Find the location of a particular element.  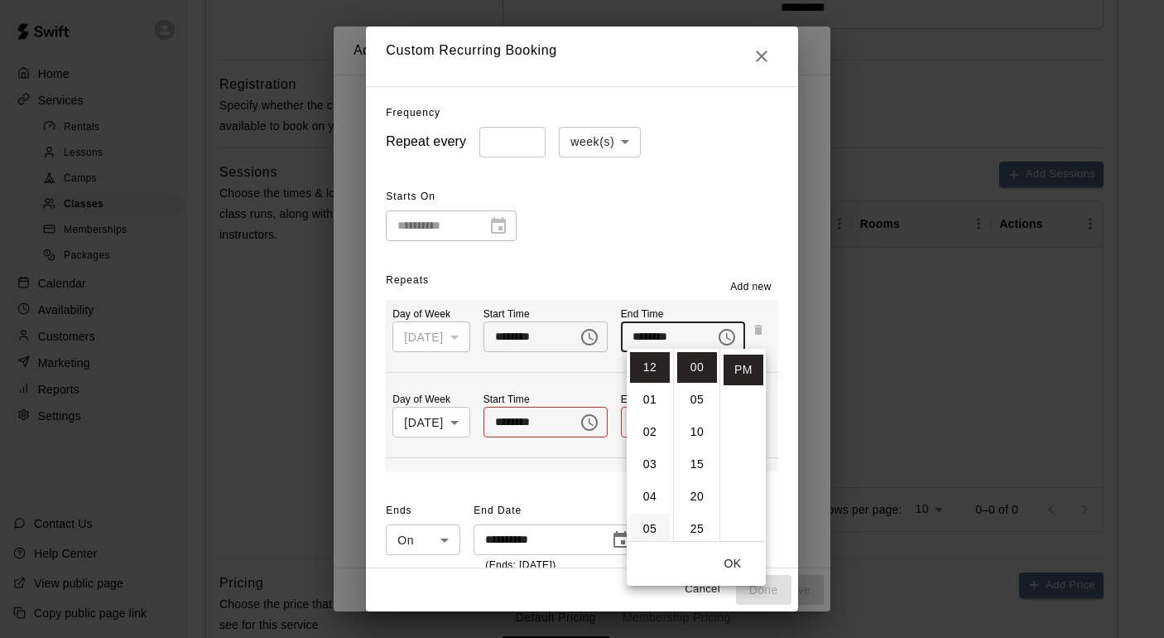

li: 3 hours is located at coordinates (650, 464).